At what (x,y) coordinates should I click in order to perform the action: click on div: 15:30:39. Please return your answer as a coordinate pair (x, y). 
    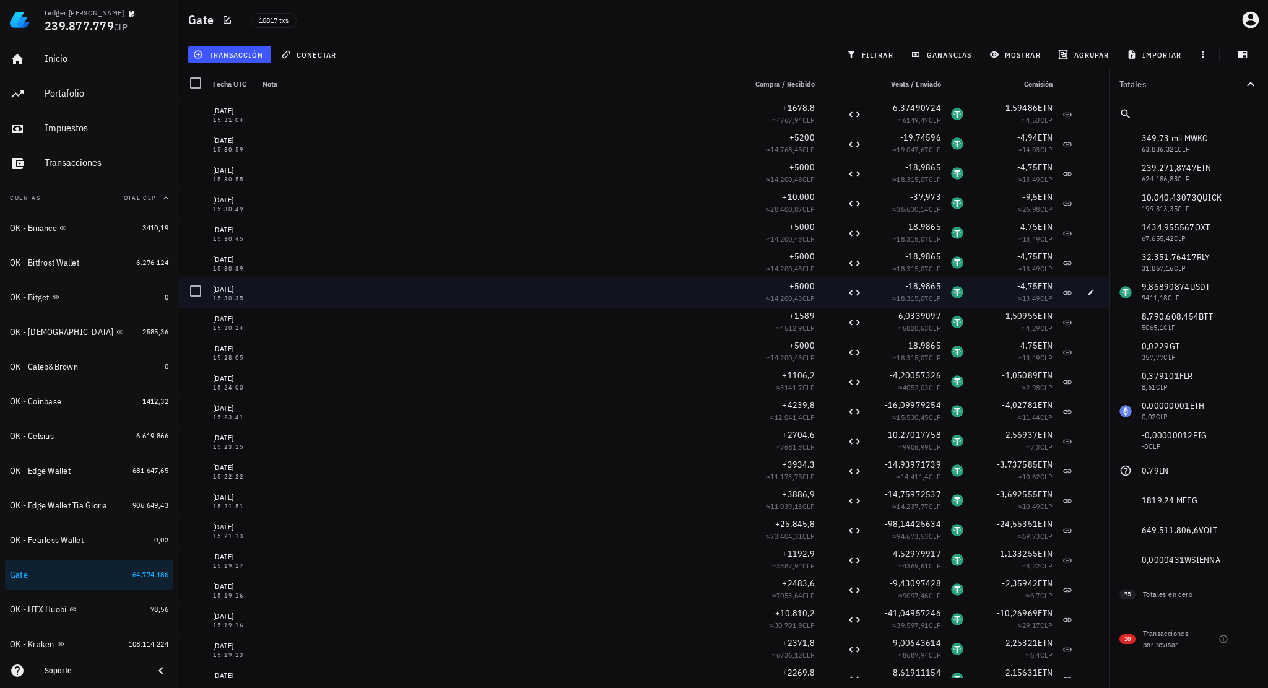
    Looking at the image, I should click on (233, 269).